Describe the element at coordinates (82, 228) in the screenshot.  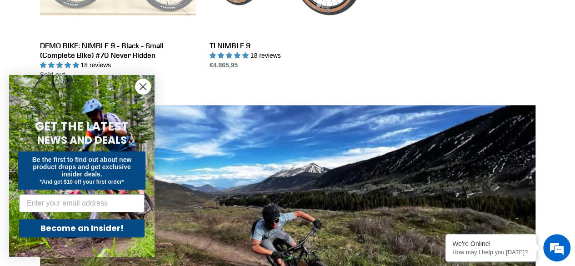
I see `button: Become an Insider!` at that location.